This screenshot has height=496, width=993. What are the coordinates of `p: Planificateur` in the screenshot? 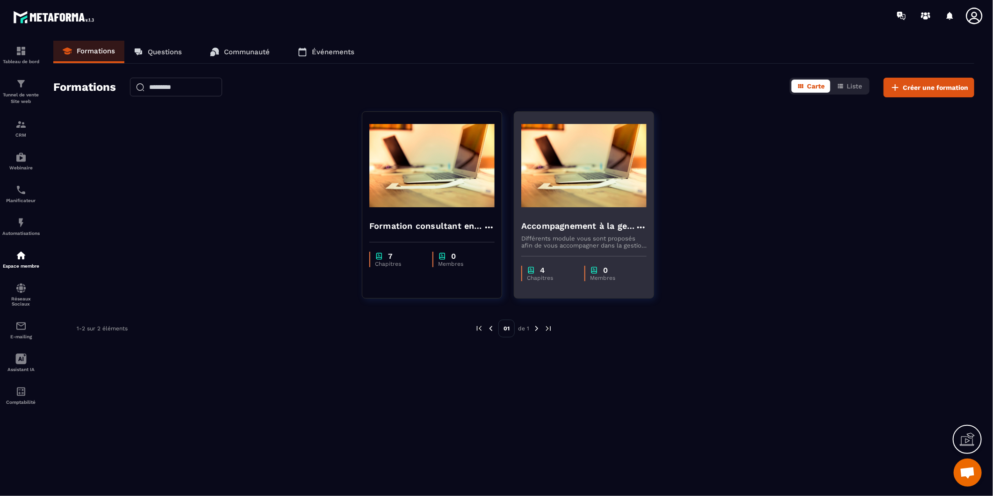 It's located at (21, 200).